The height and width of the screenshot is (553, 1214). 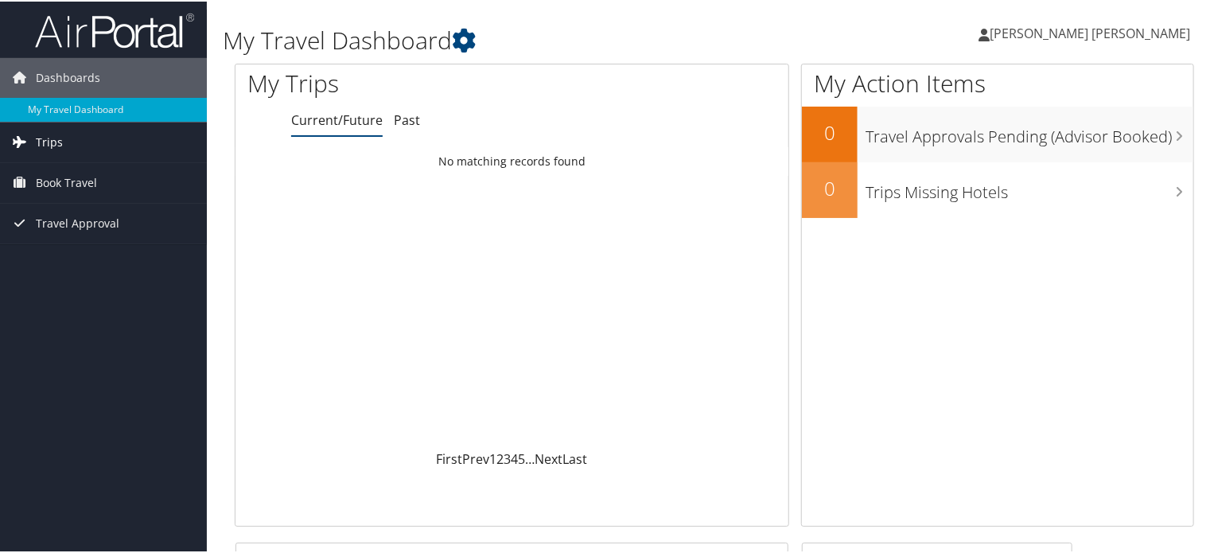 I want to click on a: Current/Future, so click(x=337, y=119).